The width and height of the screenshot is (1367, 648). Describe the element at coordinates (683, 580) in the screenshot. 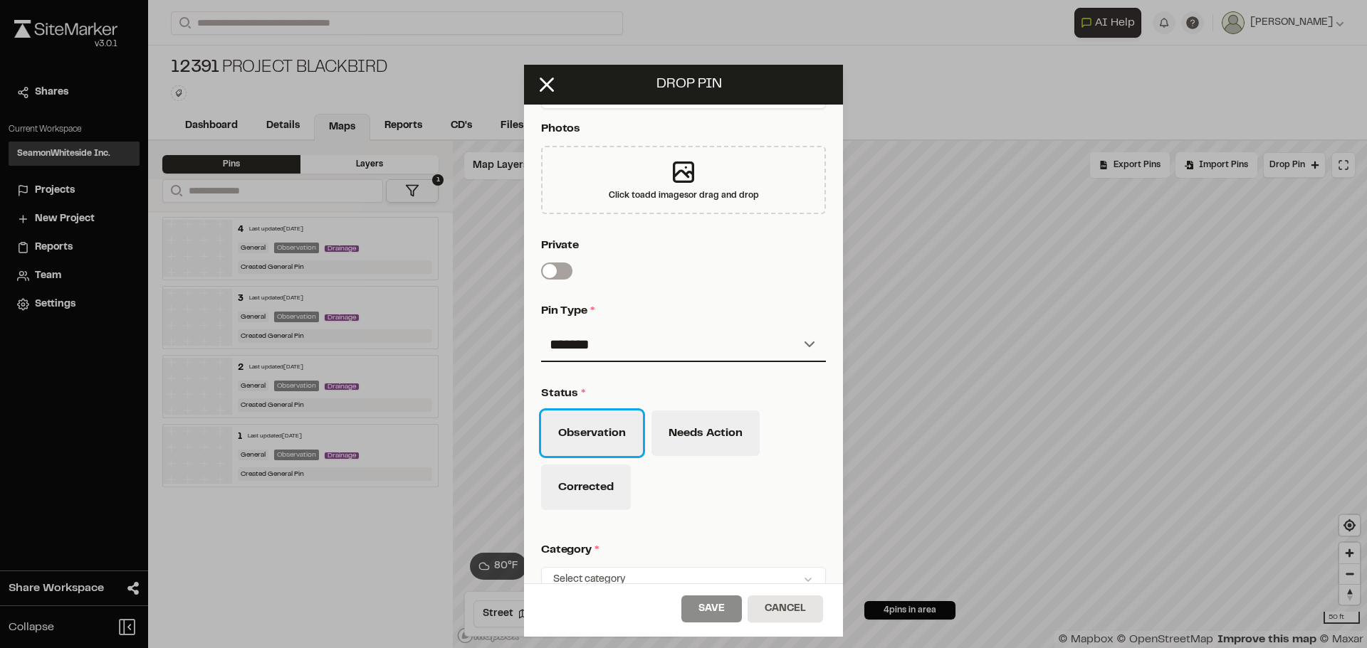

I see `button: Select category` at that location.